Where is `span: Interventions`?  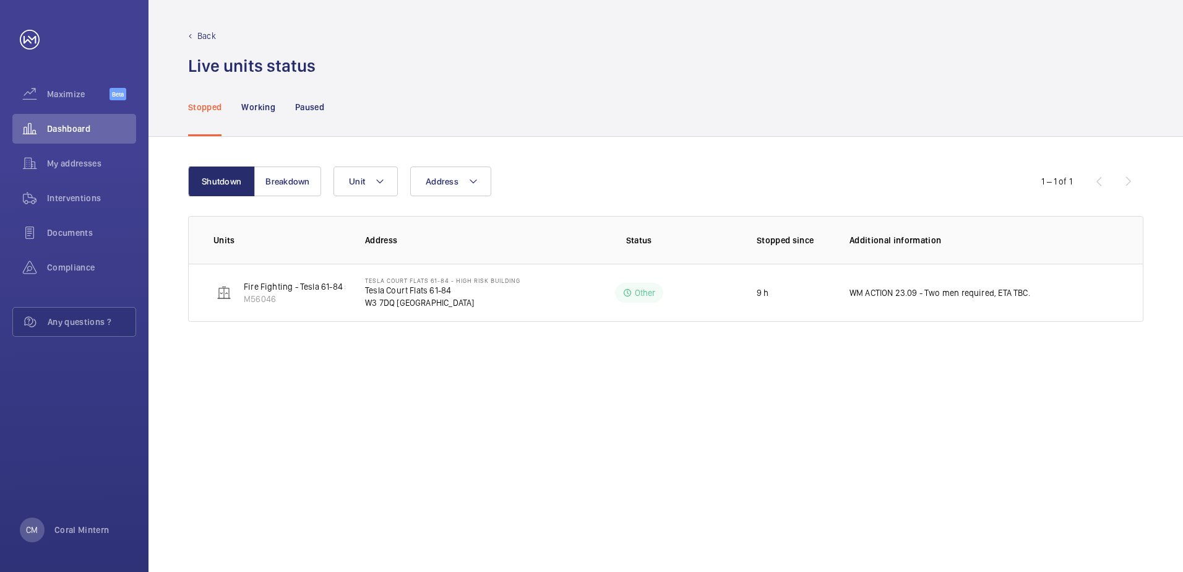
span: Interventions is located at coordinates (92, 198).